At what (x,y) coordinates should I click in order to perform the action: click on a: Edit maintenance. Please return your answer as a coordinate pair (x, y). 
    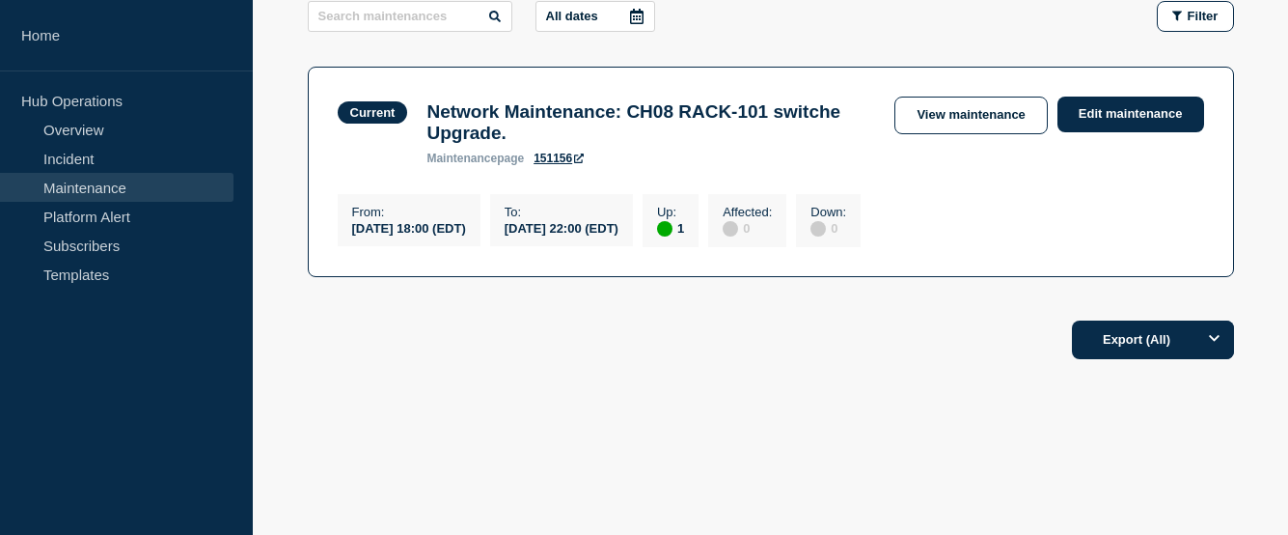
    Looking at the image, I should click on (1131, 114).